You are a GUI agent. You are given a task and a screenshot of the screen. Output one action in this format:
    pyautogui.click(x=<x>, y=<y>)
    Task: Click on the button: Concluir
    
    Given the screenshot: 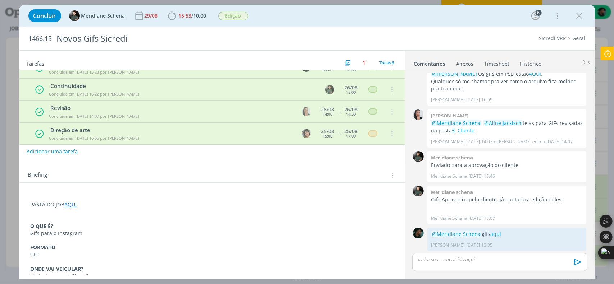 What is the action you would take?
    pyautogui.click(x=45, y=16)
    